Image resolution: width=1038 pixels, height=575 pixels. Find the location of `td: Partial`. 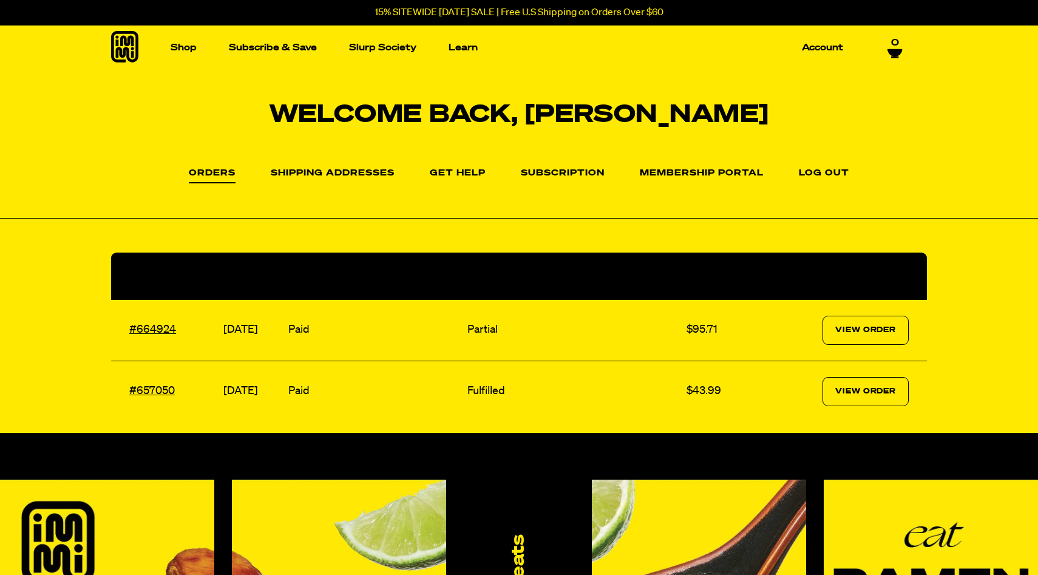

td: Partial is located at coordinates (574, 330).